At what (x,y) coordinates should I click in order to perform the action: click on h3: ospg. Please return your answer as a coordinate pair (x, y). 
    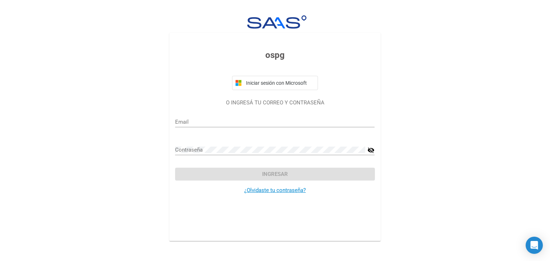
    Looking at the image, I should click on (275, 55).